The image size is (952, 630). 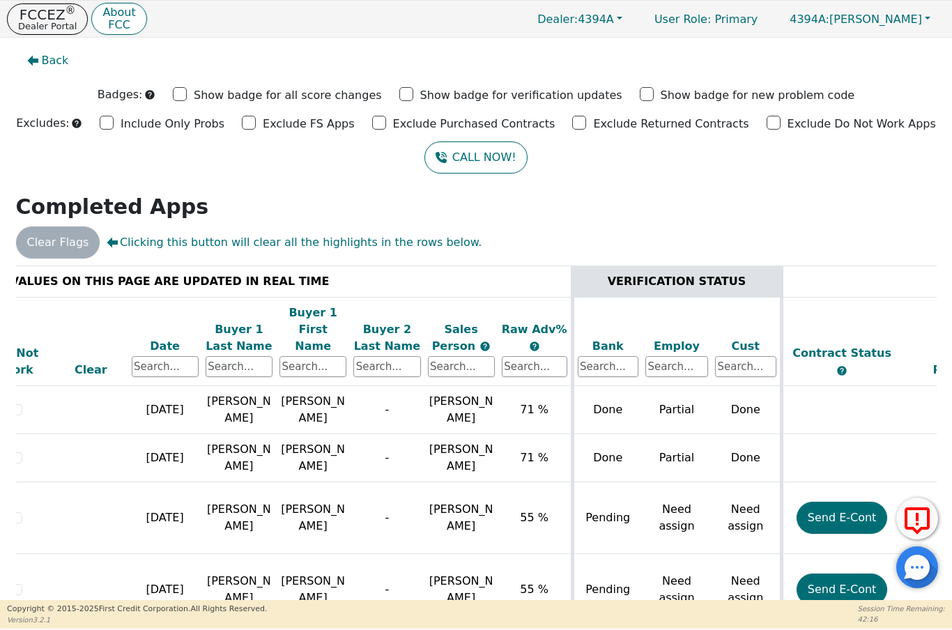 What do you see at coordinates (309, 124) in the screenshot?
I see `p: Exclude FS Apps` at bounding box center [309, 124].